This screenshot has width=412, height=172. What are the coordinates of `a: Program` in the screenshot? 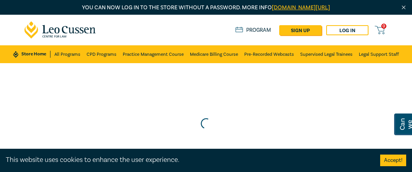 It's located at (253, 30).